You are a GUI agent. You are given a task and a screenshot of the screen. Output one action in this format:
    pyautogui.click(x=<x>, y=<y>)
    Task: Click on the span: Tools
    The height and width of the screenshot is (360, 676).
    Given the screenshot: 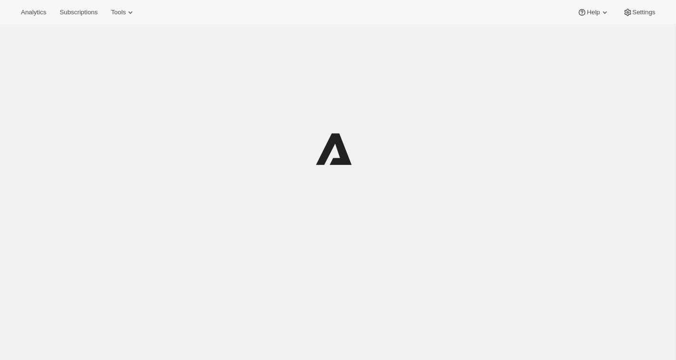 What is the action you would take?
    pyautogui.click(x=118, y=12)
    